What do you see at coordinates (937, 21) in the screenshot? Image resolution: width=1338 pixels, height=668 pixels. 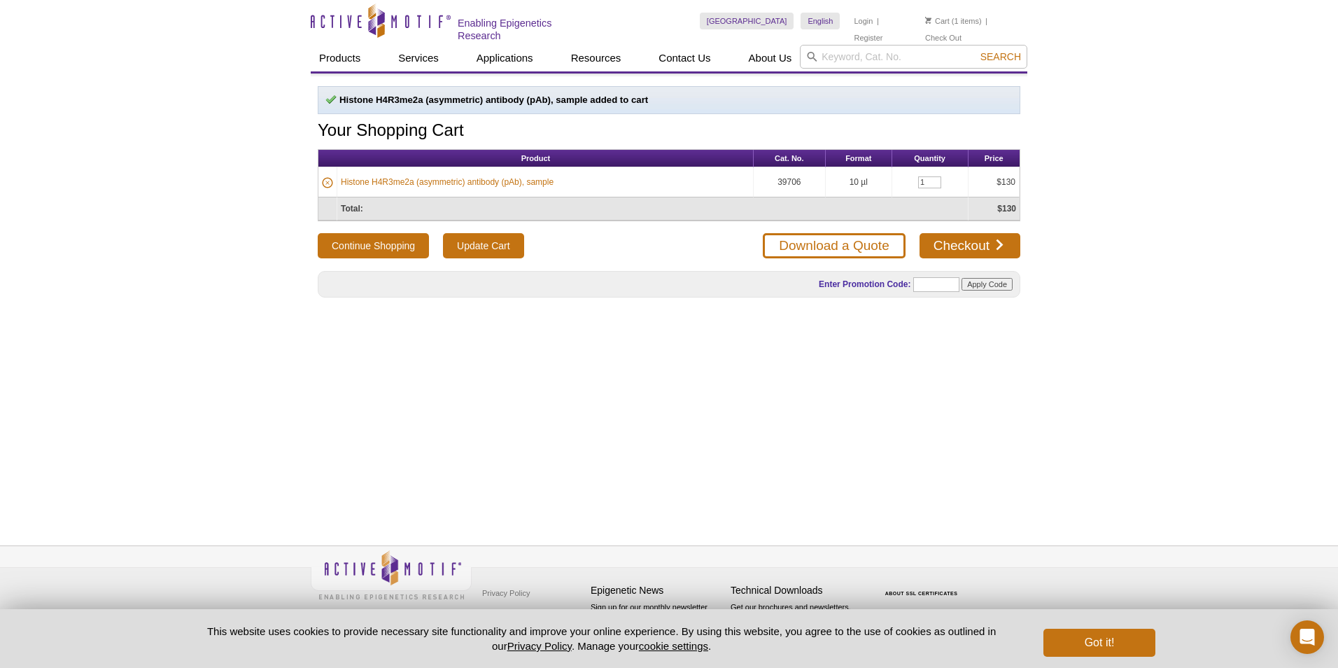 I see `a: Cart` at bounding box center [937, 21].